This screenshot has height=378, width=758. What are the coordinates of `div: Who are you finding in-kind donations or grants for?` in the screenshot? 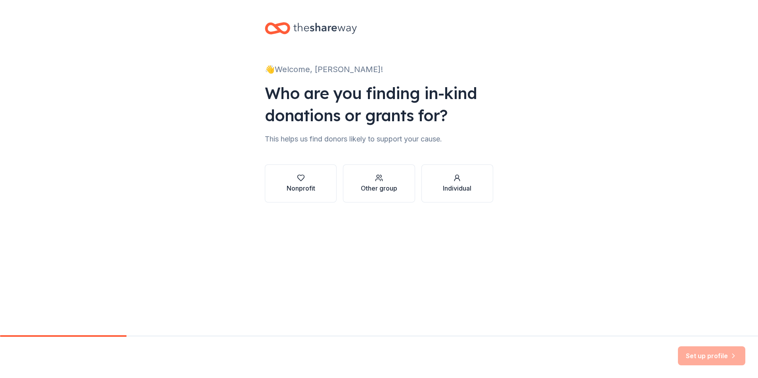 It's located at (379, 104).